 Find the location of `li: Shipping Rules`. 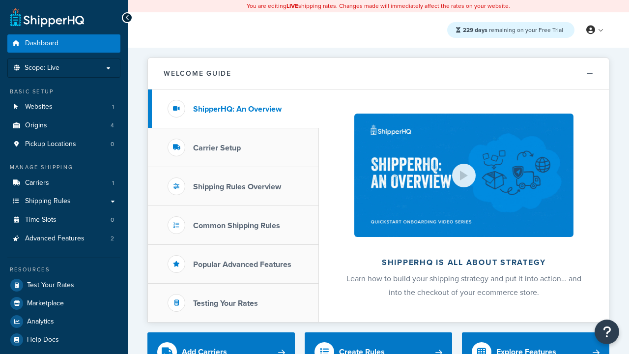

li: Shipping Rules is located at coordinates (64, 201).